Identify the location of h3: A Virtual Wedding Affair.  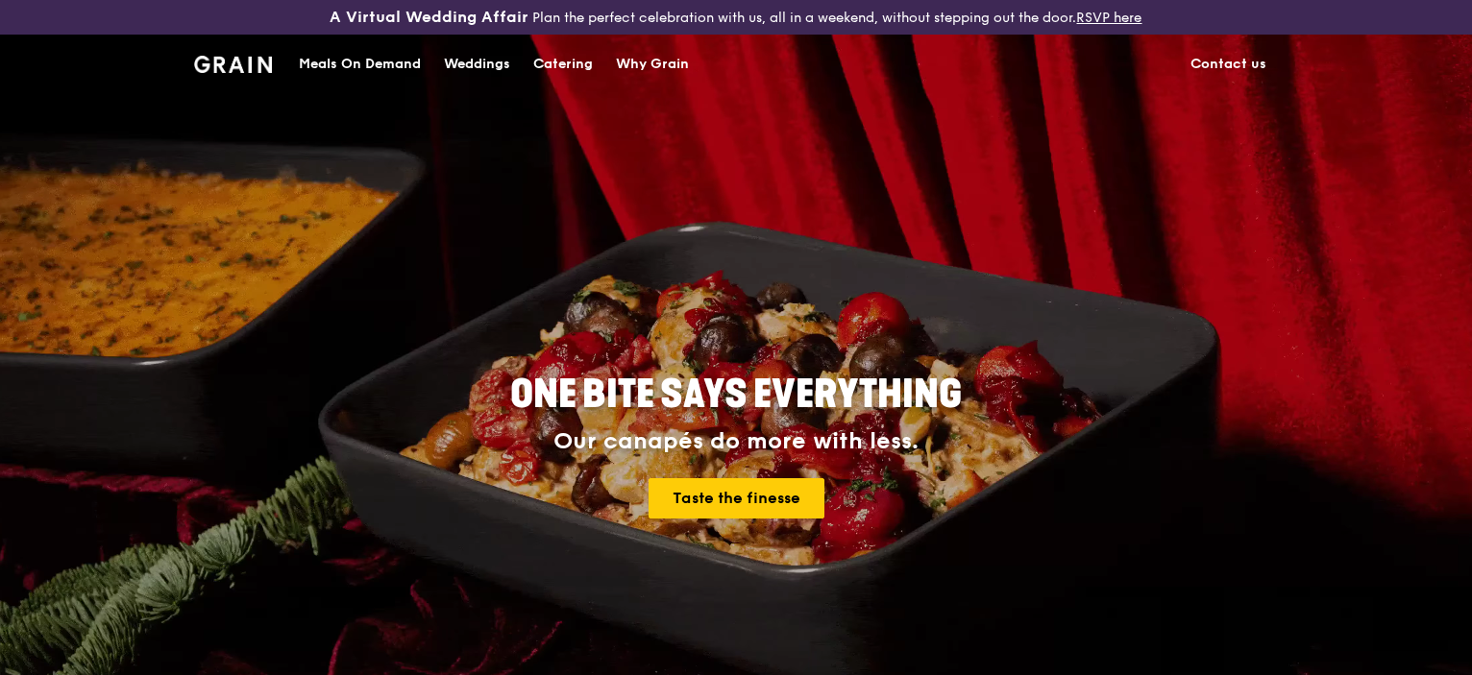
(428, 17).